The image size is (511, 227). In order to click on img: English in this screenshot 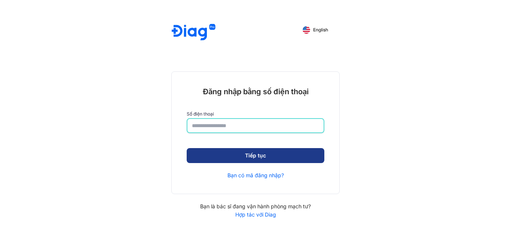, I will do `click(306, 30)`.